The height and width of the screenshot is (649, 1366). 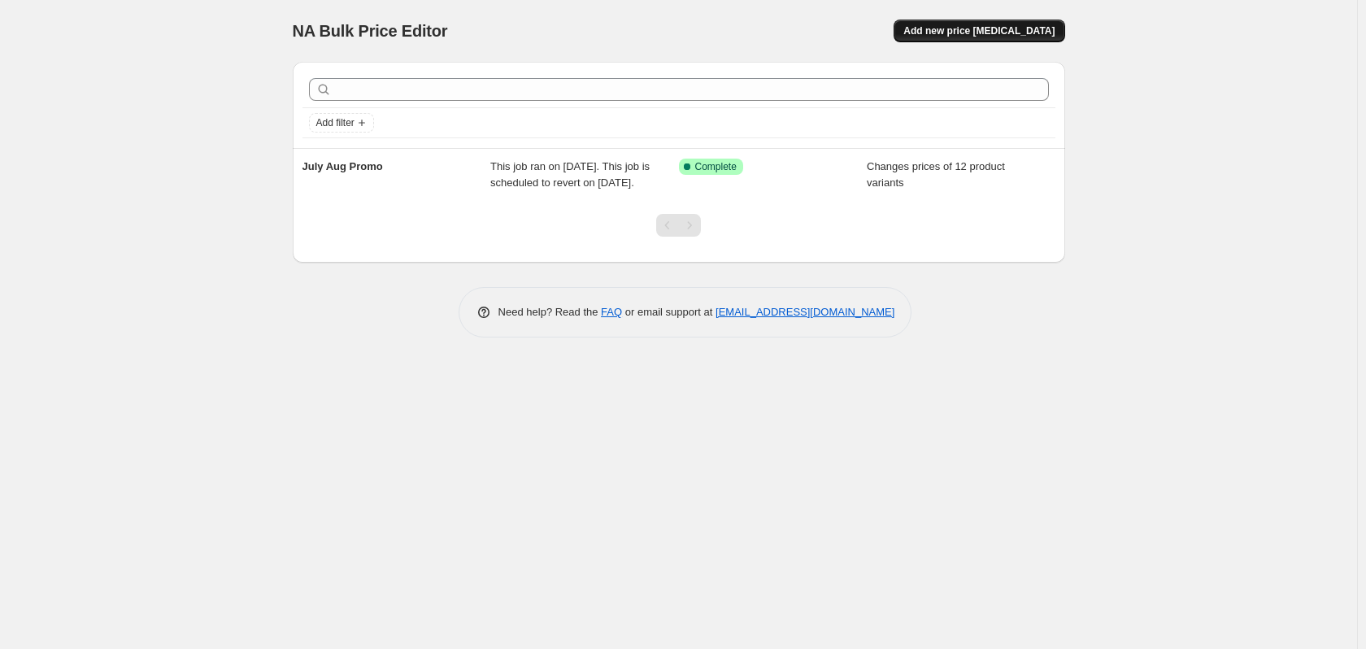 I want to click on span: Add filter, so click(x=335, y=123).